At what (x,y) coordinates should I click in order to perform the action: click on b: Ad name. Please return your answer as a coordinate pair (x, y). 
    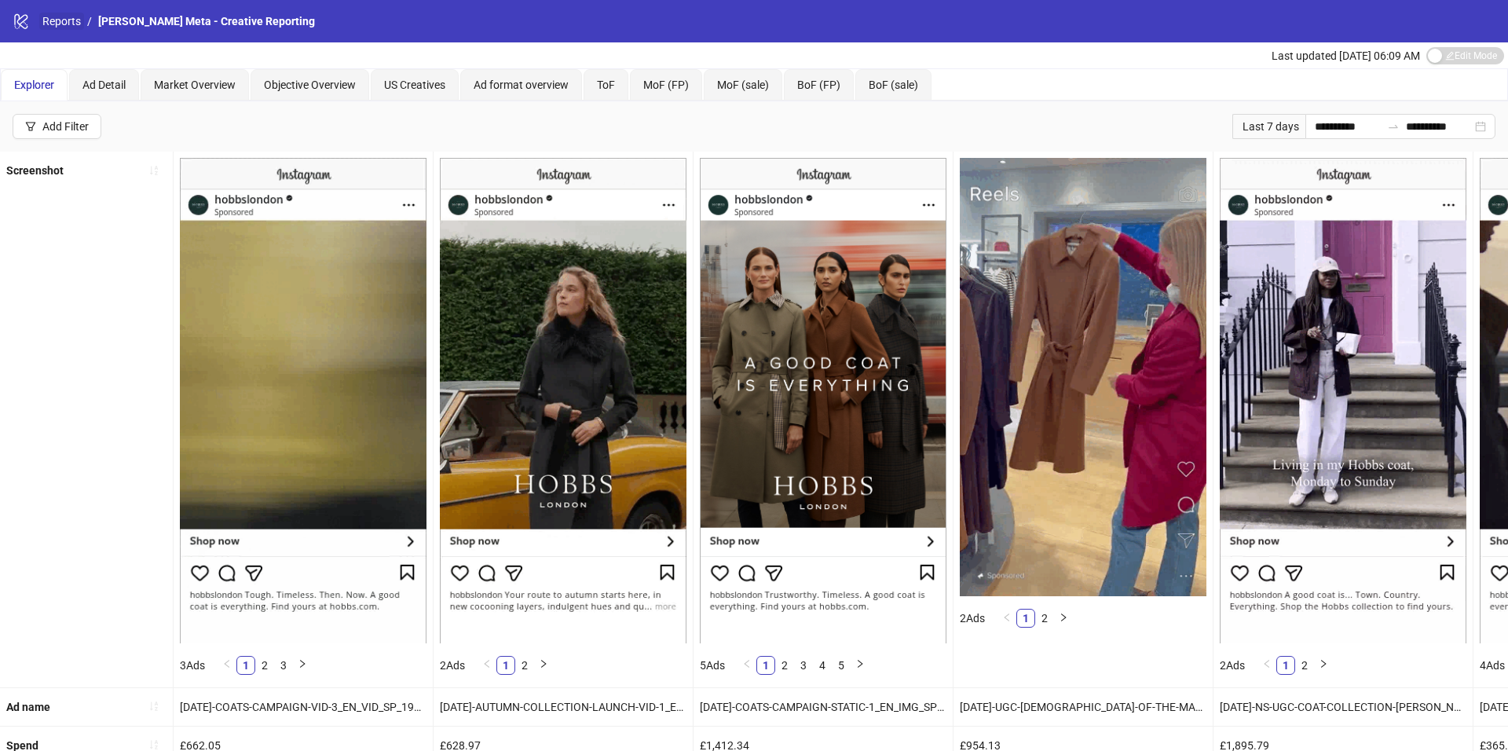
    Looking at the image, I should click on (28, 707).